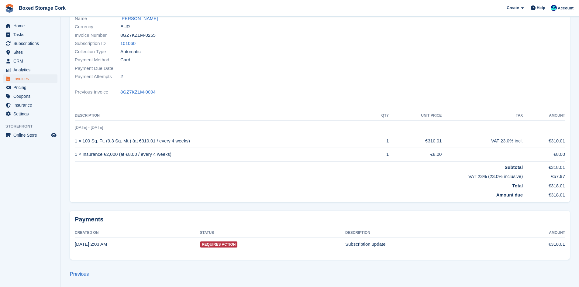 The width and height of the screenshot is (579, 287). What do you see at coordinates (514, 167) in the screenshot?
I see `strong: Subtotal` at bounding box center [514, 167].